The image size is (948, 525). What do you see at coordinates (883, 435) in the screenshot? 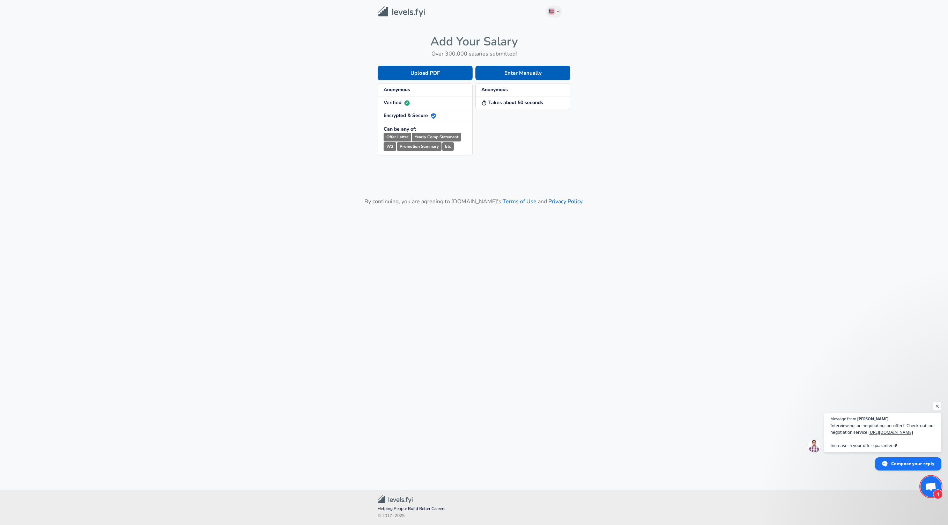
I see `span: Interviewing or negotiating an offer? Check out our negotiation service: Increase in your offer g...` at bounding box center [883, 435].